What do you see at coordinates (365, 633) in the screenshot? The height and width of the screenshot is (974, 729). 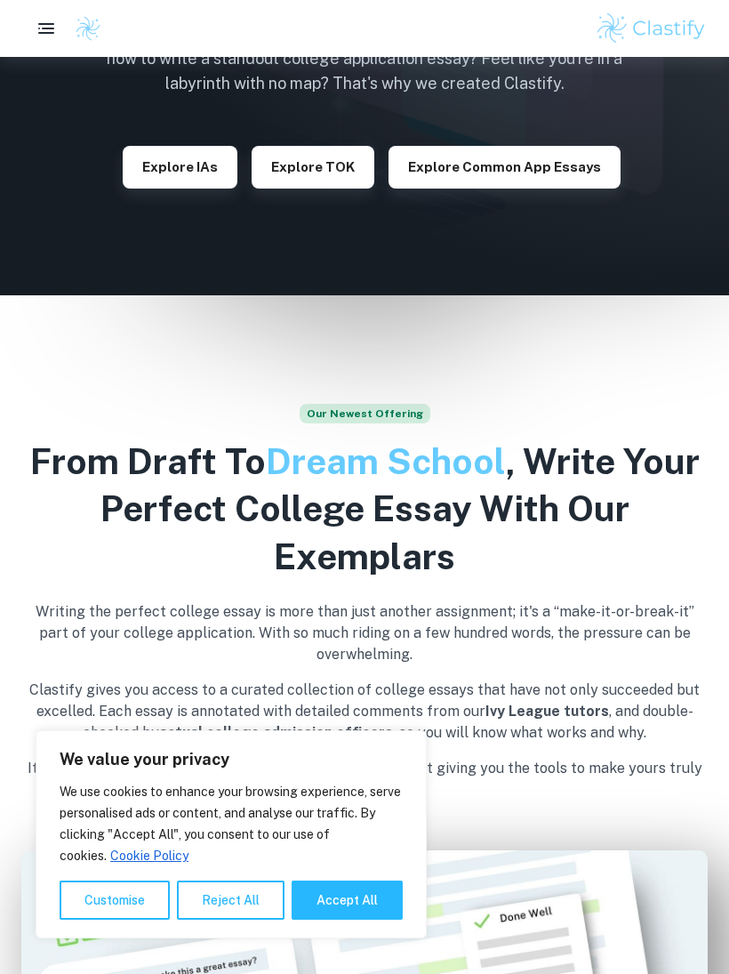 I see `p: Writing the perfect college essay is more than just another assignment; it's a “make-it-or-break-...` at bounding box center [365, 633].